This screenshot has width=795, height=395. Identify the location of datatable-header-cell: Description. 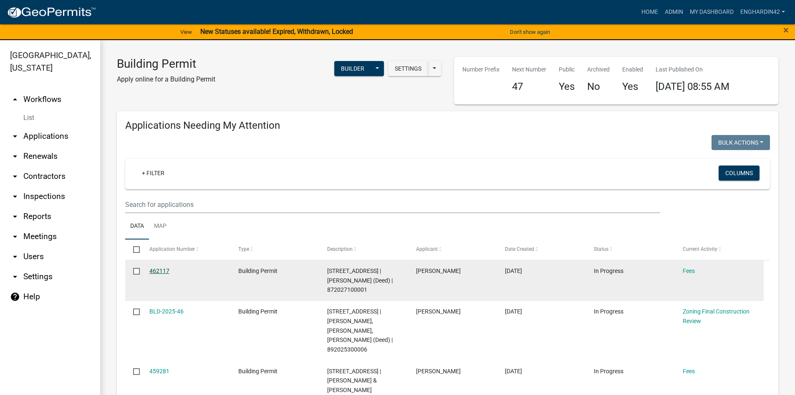
(364, 249).